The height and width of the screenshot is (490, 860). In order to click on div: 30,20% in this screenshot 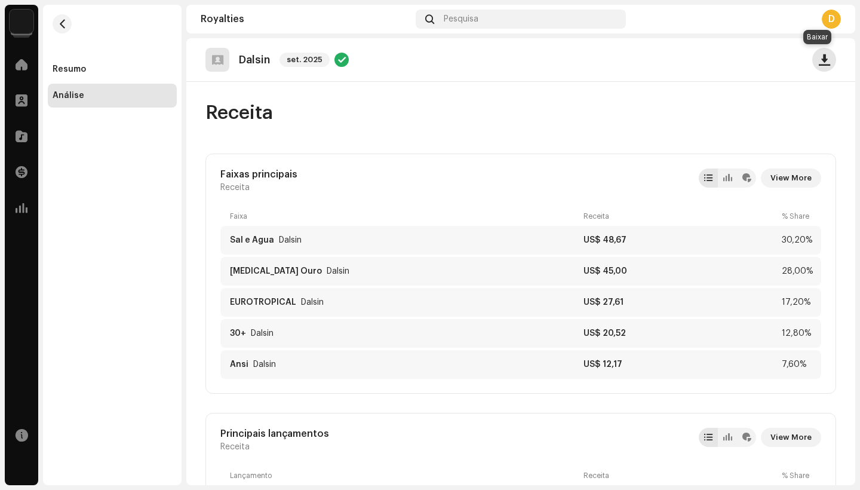, I will do `click(797, 240)`.